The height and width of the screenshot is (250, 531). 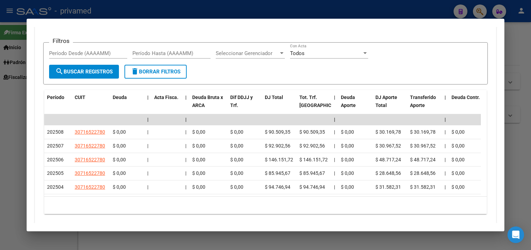 I want to click on span: 202508, so click(x=55, y=132).